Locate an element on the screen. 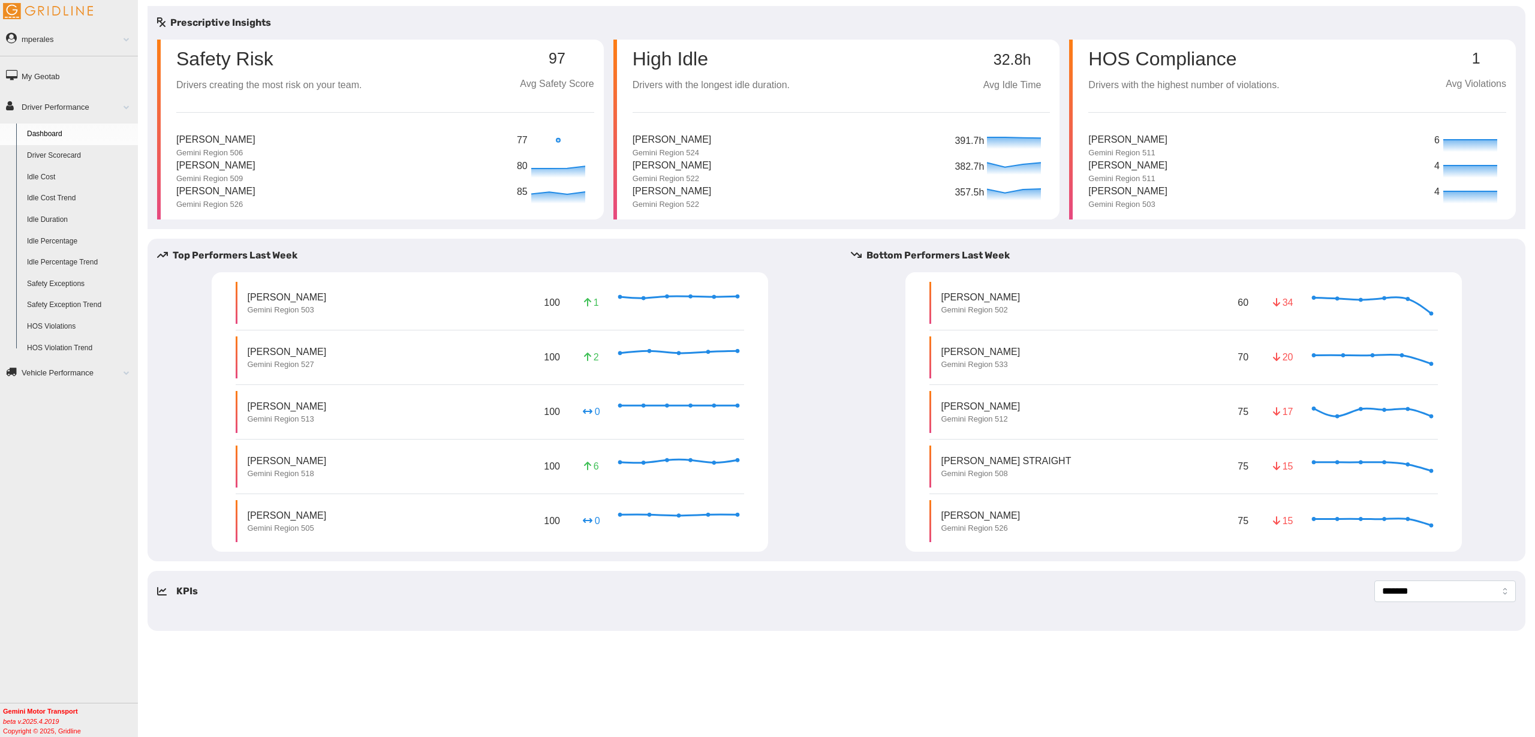 This screenshot has width=1535, height=737. p: 60 is located at coordinates (1243, 302).